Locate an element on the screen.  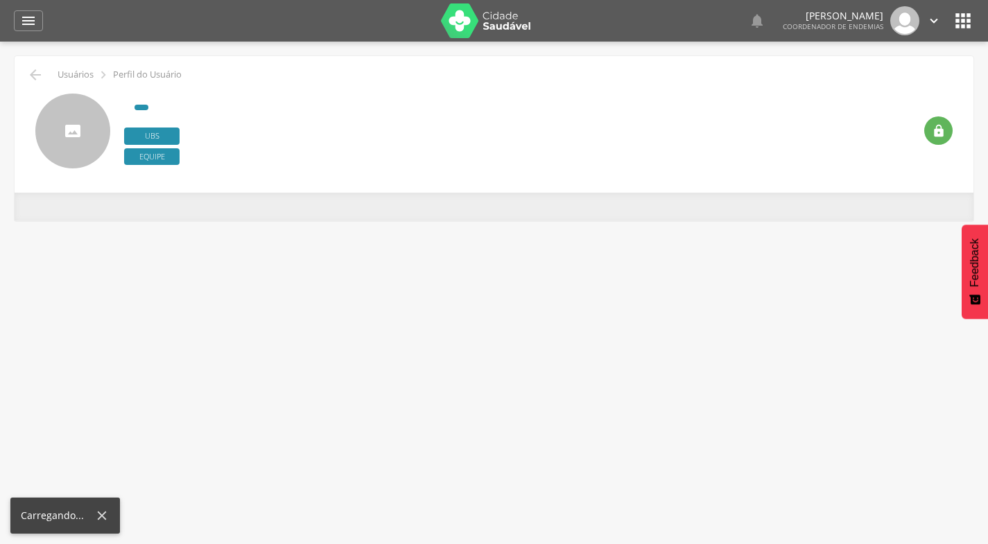
span: Feedback is located at coordinates (975, 263).